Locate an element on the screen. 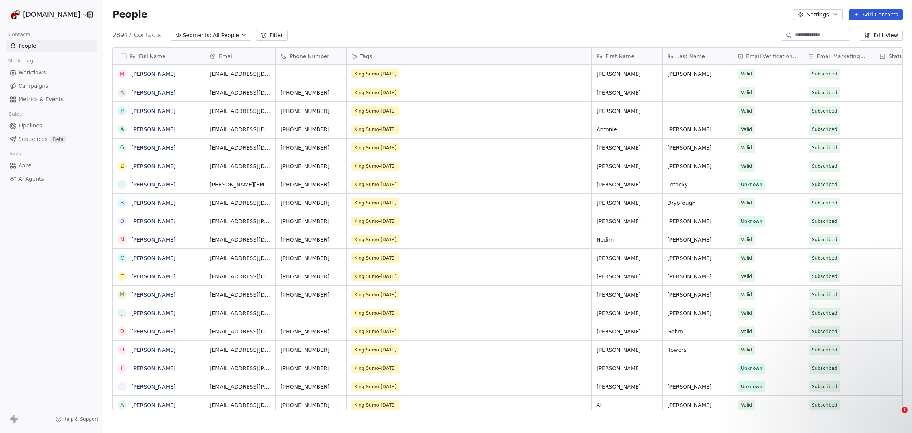  button: Add Contacts is located at coordinates (876, 15).